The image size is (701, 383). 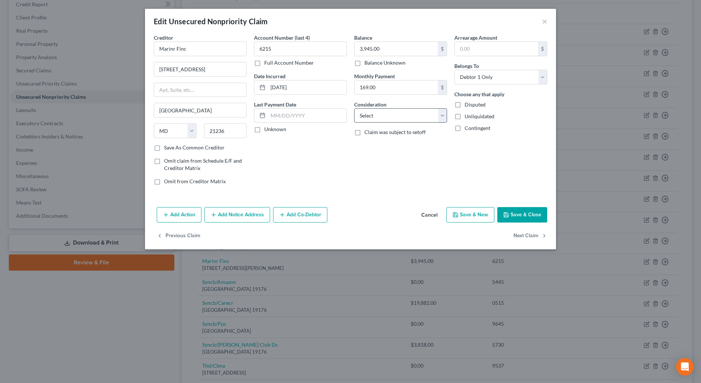 What do you see at coordinates (282, 37) in the screenshot?
I see `label: Account Number (last 4)` at bounding box center [282, 37].